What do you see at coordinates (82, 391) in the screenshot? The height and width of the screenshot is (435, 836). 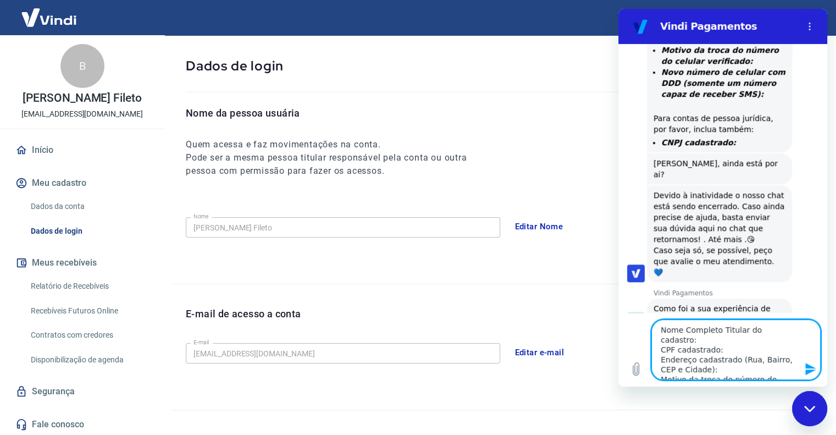 I see `a: Segurança` at bounding box center [82, 391].